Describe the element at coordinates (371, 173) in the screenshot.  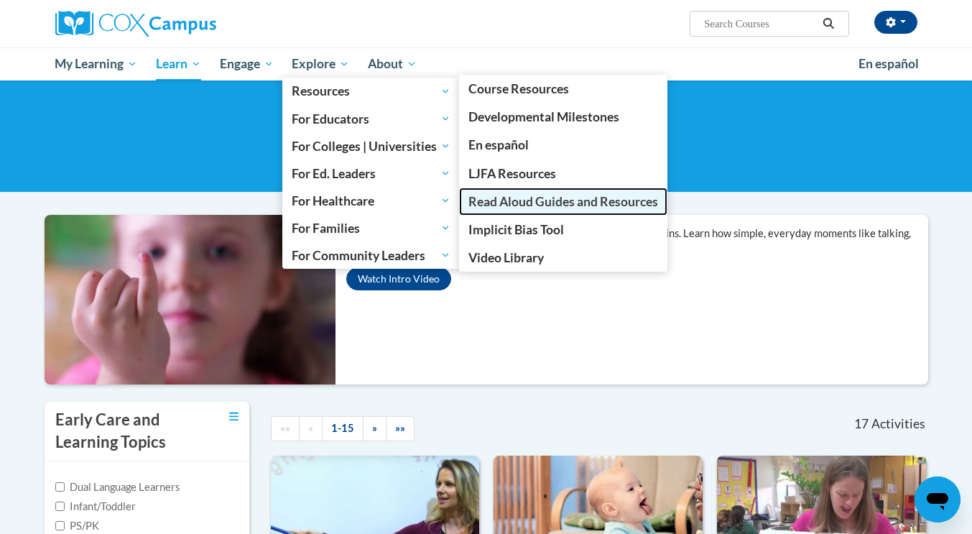
I see `a: For Ed. Leaders` at that location.